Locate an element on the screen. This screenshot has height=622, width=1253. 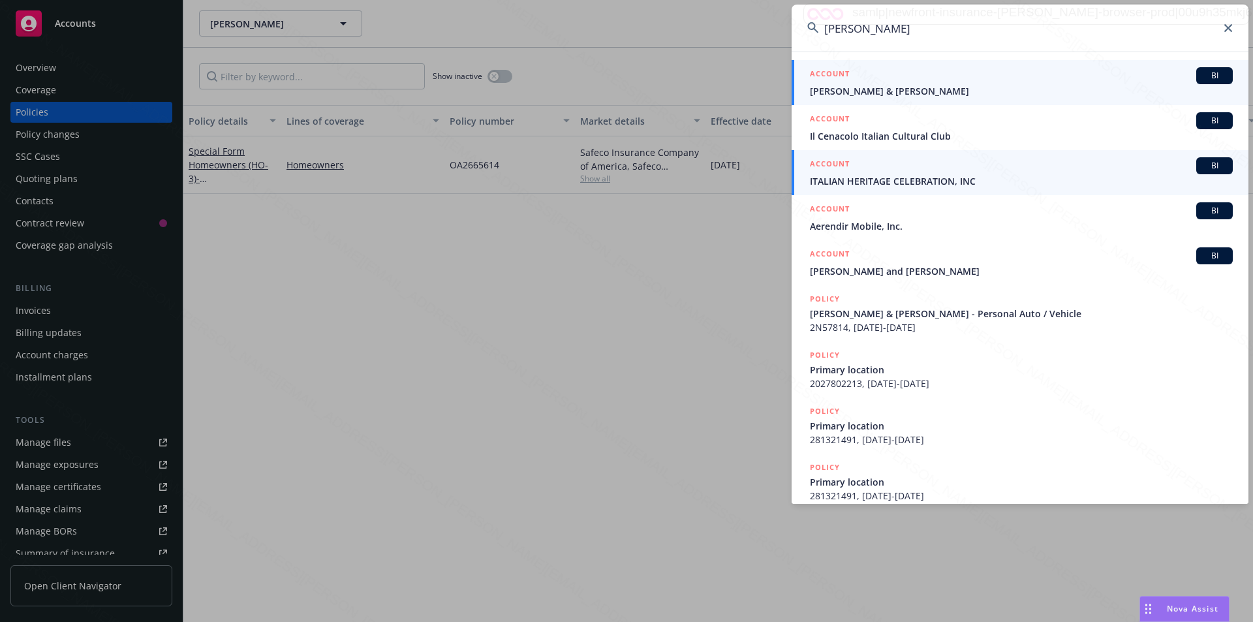
input: Search... is located at coordinates (1020, 28).